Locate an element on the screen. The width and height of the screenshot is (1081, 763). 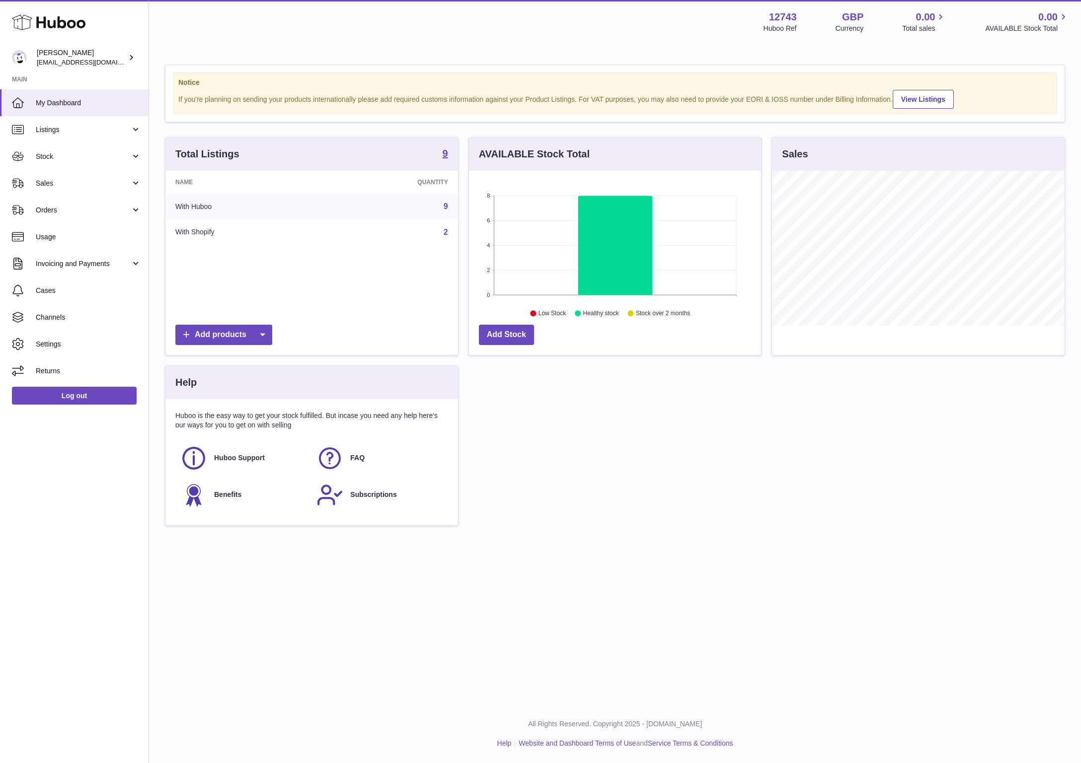
strong: GBP is located at coordinates (852, 17).